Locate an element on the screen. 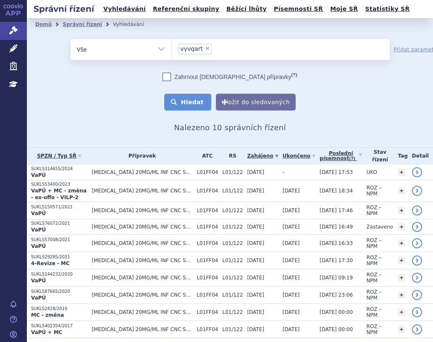 The image size is (433, 342). button: Hledat is located at coordinates (188, 102).